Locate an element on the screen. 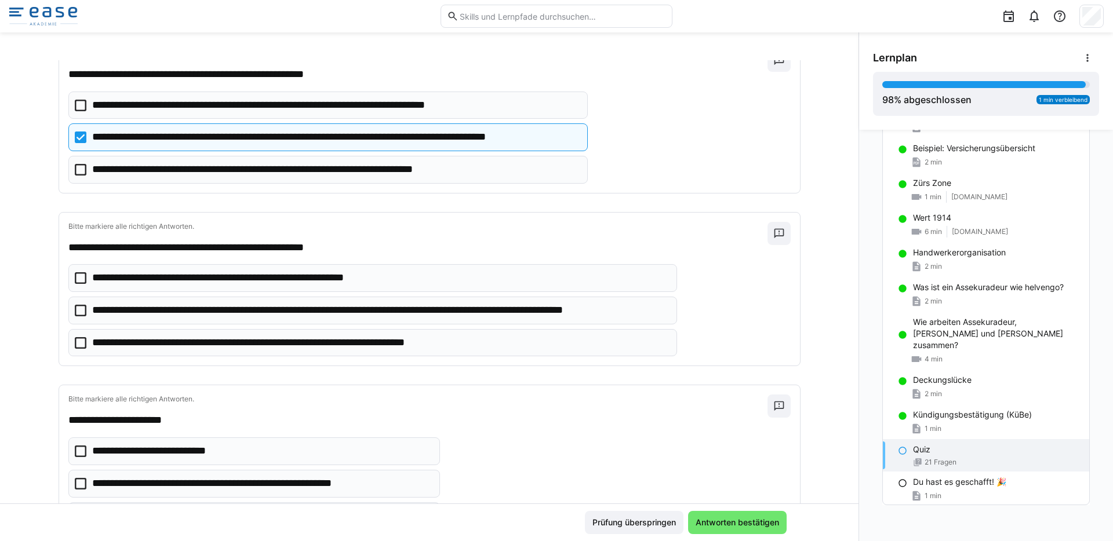 The image size is (1113, 541). span: Lernplan is located at coordinates (895, 58).